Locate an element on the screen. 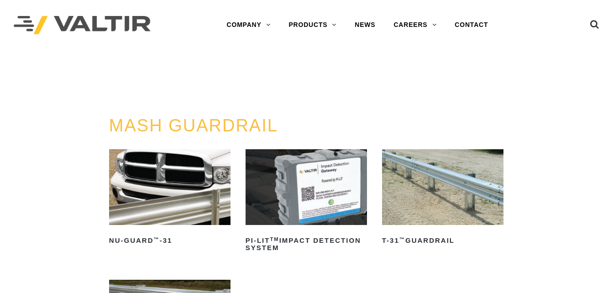 Image resolution: width=613 pixels, height=293 pixels. a: MASH GUARDRAIL is located at coordinates (193, 125).